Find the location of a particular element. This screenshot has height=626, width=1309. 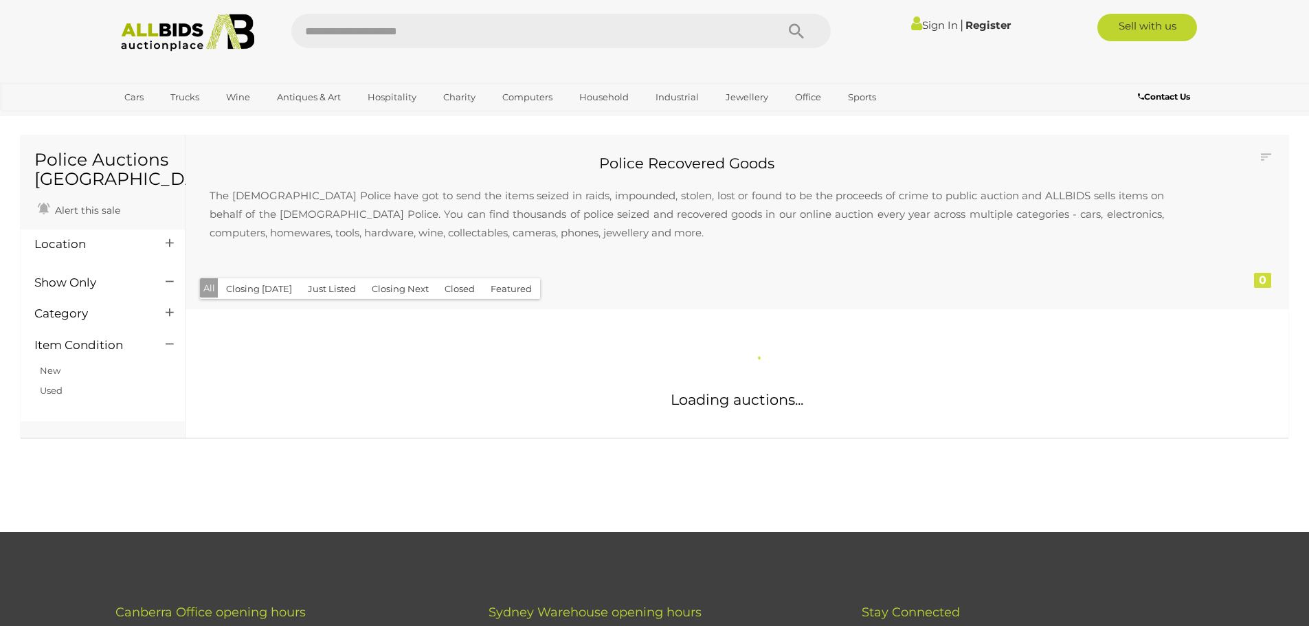

a: Computers is located at coordinates (527, 97).